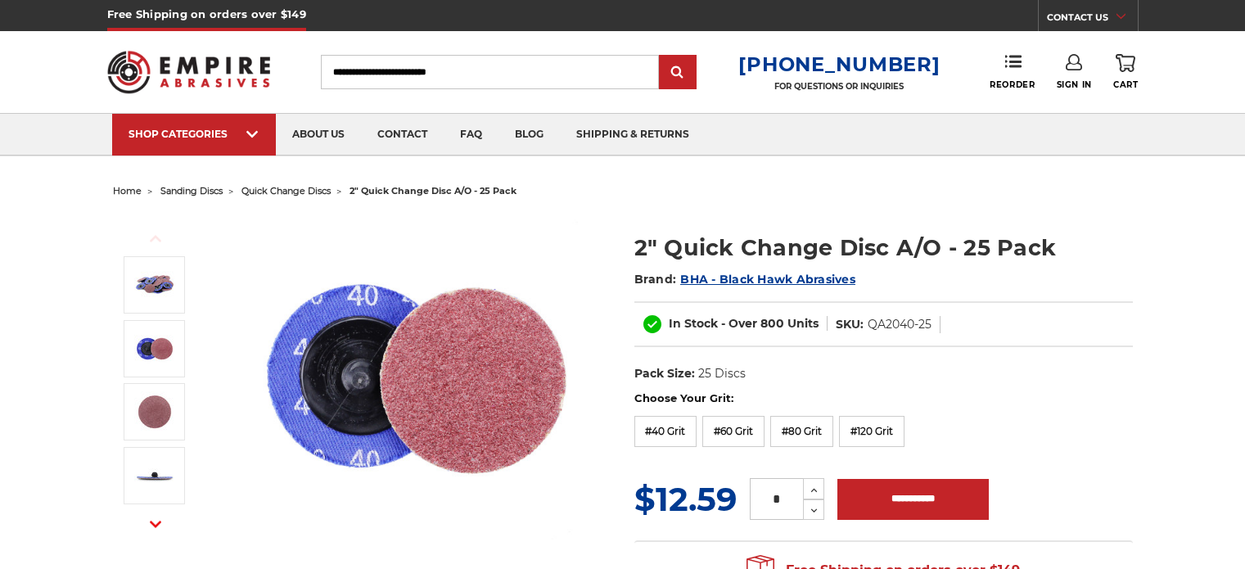  I want to click on dd: QA2040-25, so click(900, 324).